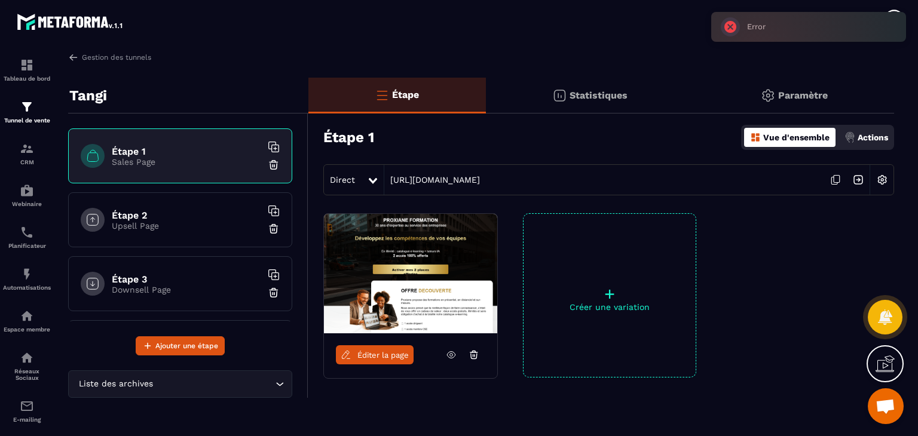 The width and height of the screenshot is (918, 436). I want to click on div: Search for option, so click(180, 384).